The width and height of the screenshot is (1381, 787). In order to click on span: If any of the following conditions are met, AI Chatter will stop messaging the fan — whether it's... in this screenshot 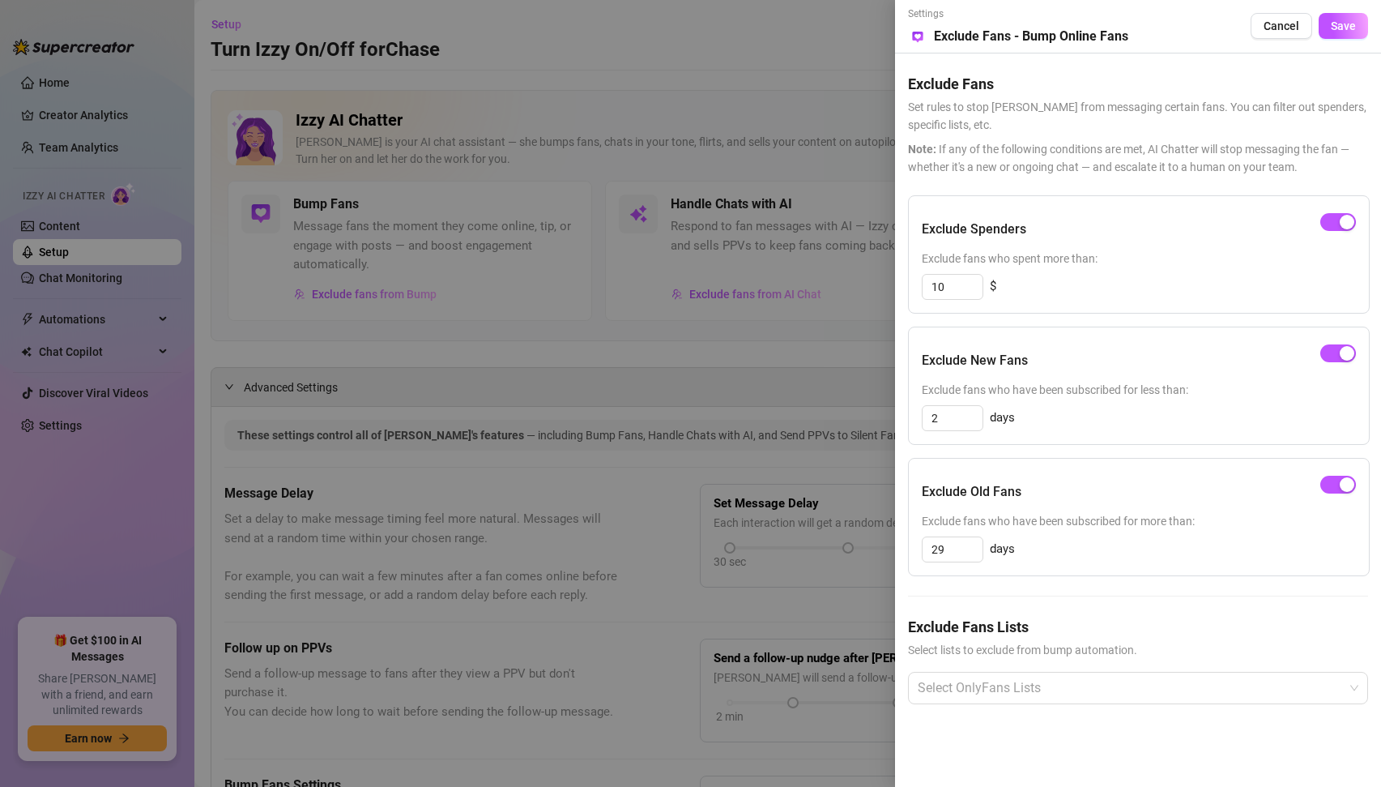, I will do `click(1138, 158)`.